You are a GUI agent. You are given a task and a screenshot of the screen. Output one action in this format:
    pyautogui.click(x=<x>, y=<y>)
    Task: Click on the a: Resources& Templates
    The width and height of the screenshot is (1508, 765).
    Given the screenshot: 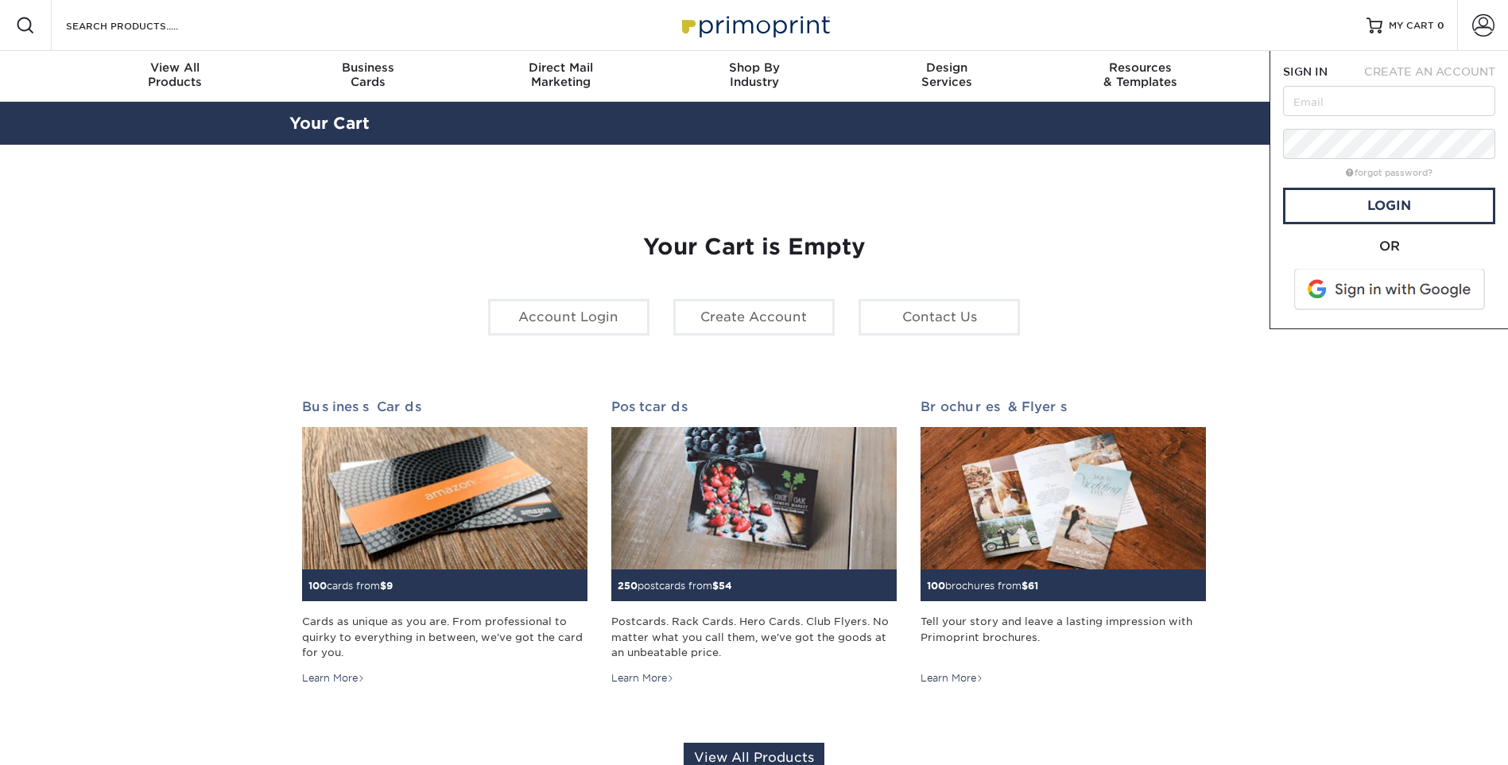 What is the action you would take?
    pyautogui.click(x=1140, y=76)
    